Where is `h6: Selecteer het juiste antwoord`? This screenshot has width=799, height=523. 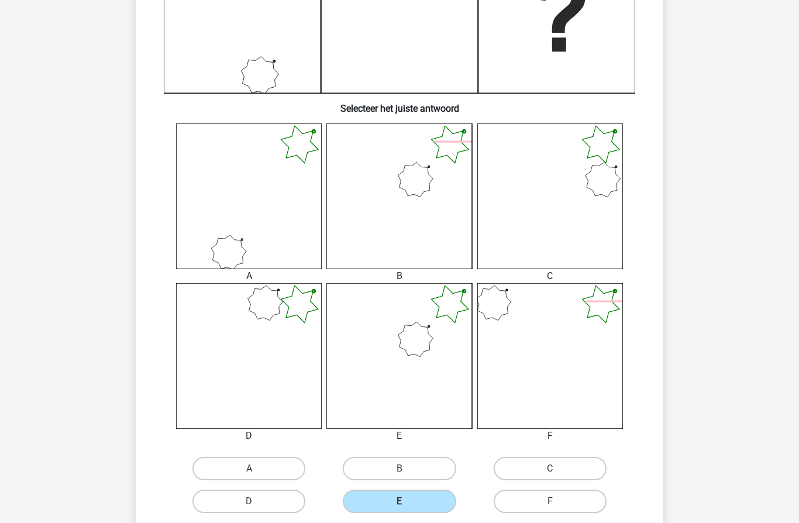
h6: Selecteer het juiste antwoord is located at coordinates (399, 103).